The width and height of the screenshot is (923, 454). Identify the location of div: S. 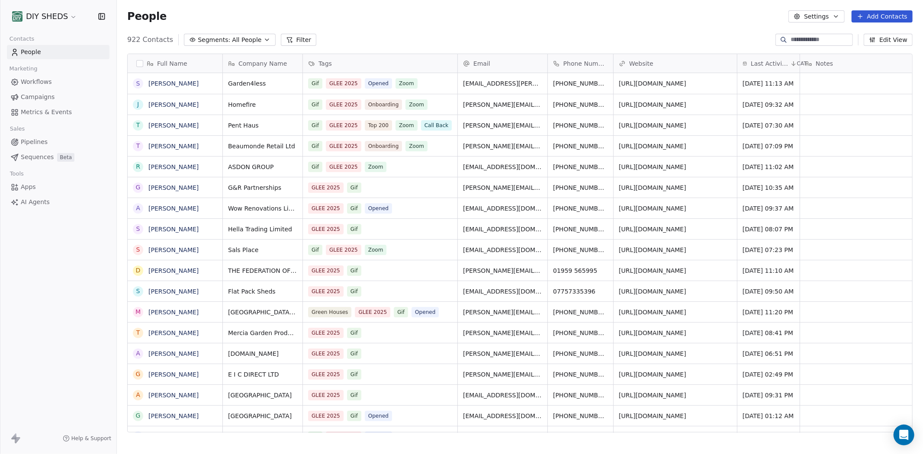
(138, 229).